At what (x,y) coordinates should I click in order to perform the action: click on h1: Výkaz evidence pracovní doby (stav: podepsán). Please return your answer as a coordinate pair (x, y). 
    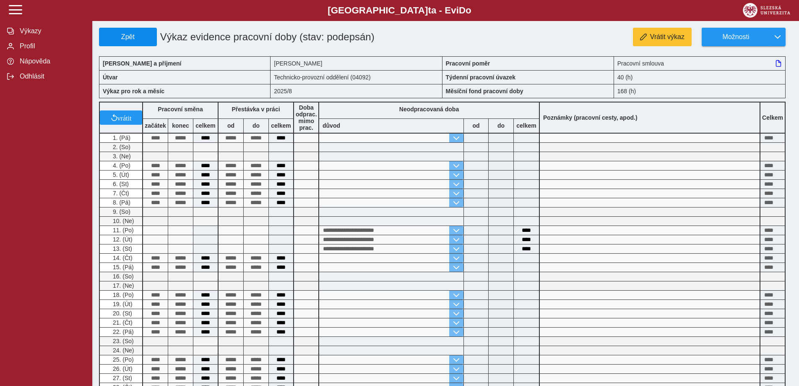
    Looking at the image, I should click on (272, 37).